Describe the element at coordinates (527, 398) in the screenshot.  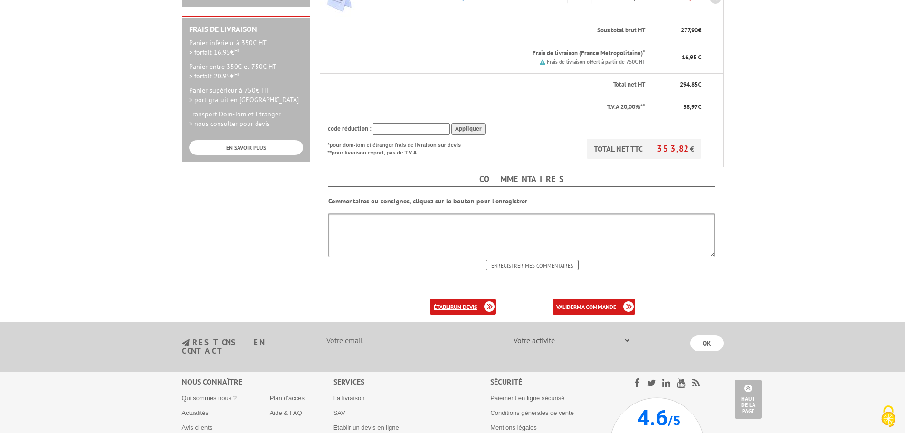
I see `a: Paiement en ligne sécurisé` at that location.